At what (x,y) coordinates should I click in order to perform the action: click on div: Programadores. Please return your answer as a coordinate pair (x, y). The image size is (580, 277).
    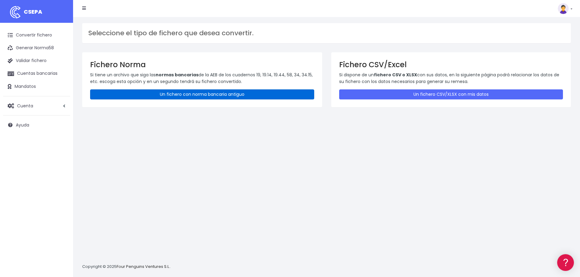
    Looking at the image, I should click on (61, 149).